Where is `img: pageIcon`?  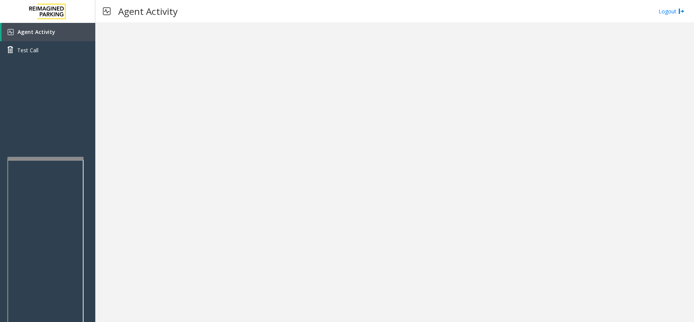
img: pageIcon is located at coordinates (107, 11).